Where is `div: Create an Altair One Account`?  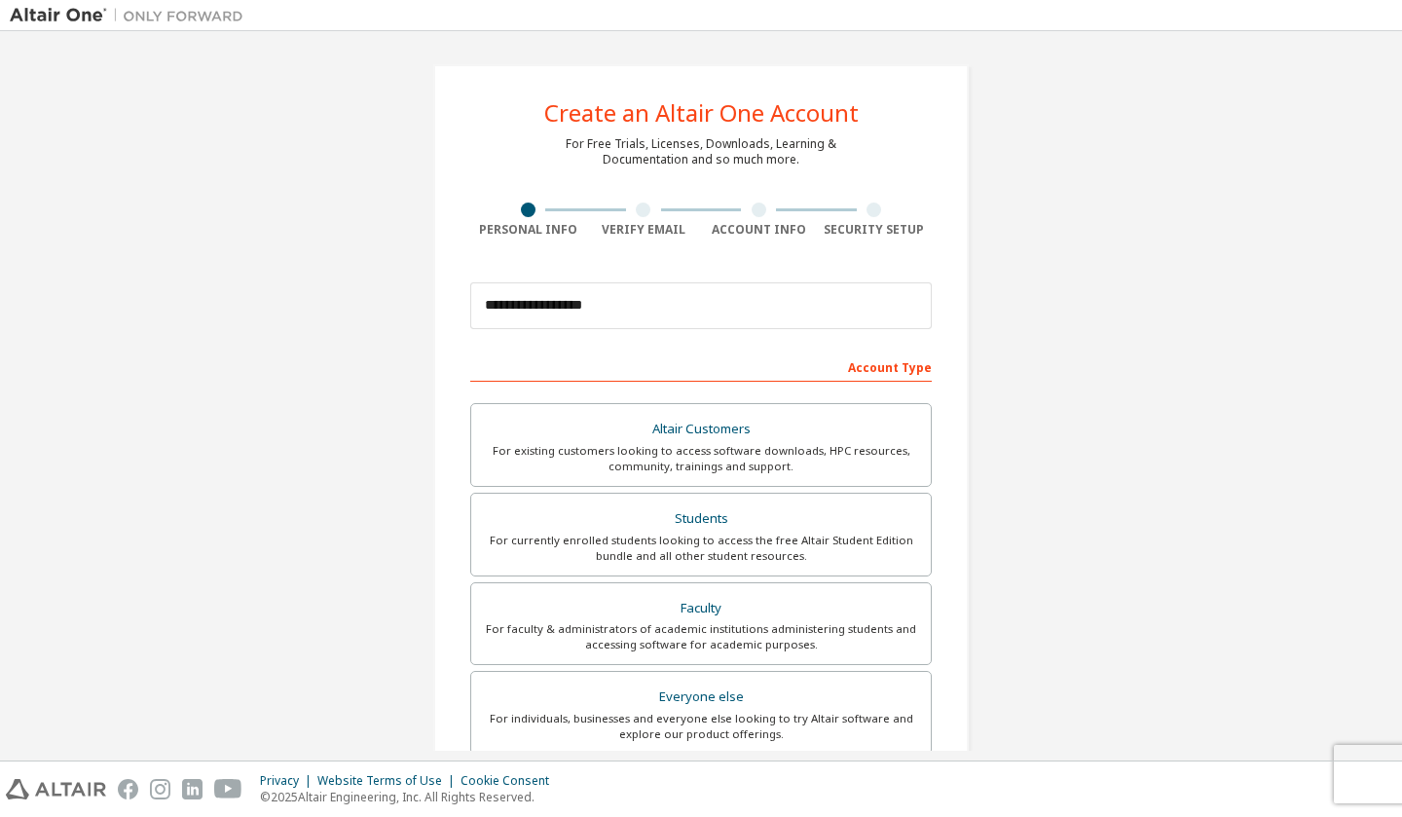
div: Create an Altair One Account is located at coordinates (701, 113).